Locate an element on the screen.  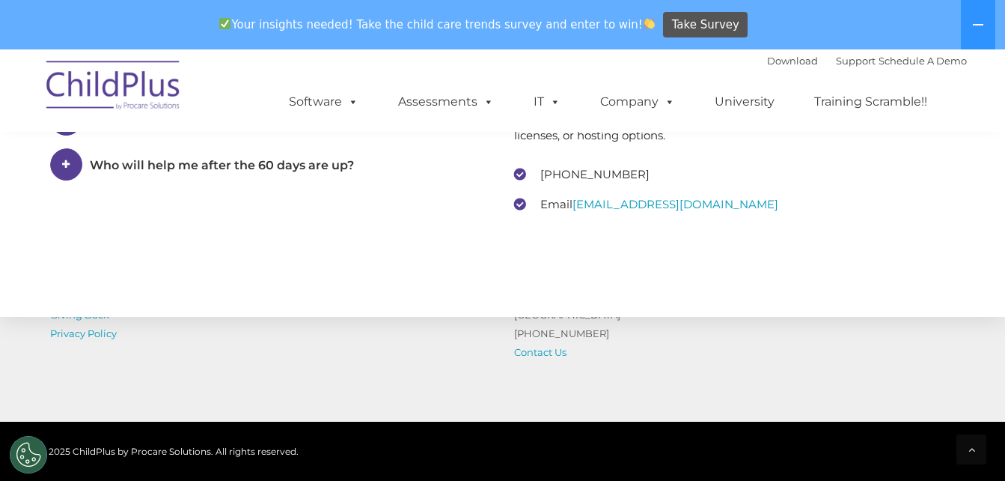
li: Email is located at coordinates (735, 204).